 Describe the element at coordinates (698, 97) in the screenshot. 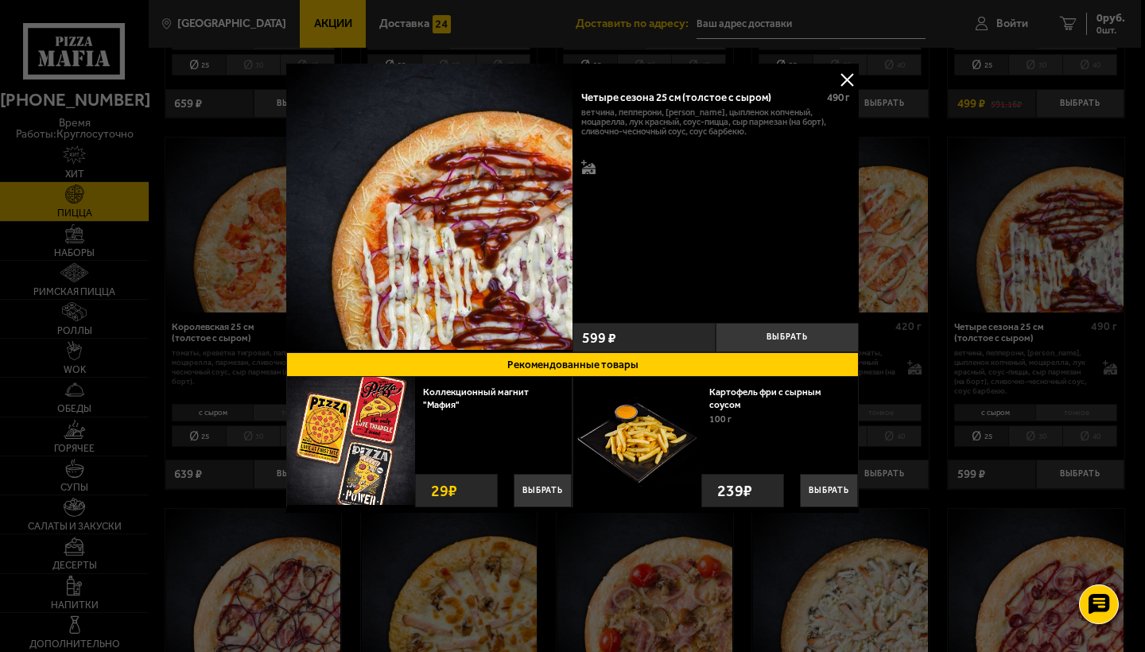

I see `div: Четыре сезона 25 см (толстое с сыром)` at that location.